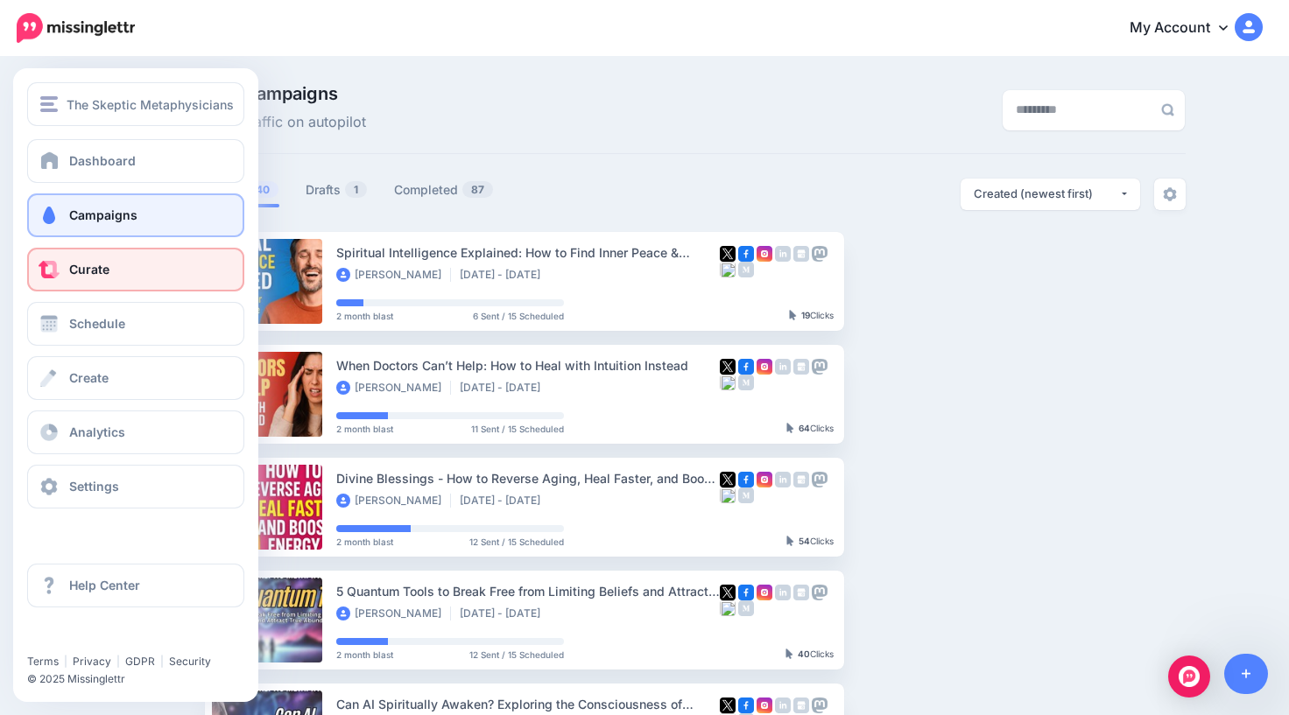 Image resolution: width=1289 pixels, height=715 pixels. What do you see at coordinates (103, 214) in the screenshot?
I see `span: Campaigns` at bounding box center [103, 214].